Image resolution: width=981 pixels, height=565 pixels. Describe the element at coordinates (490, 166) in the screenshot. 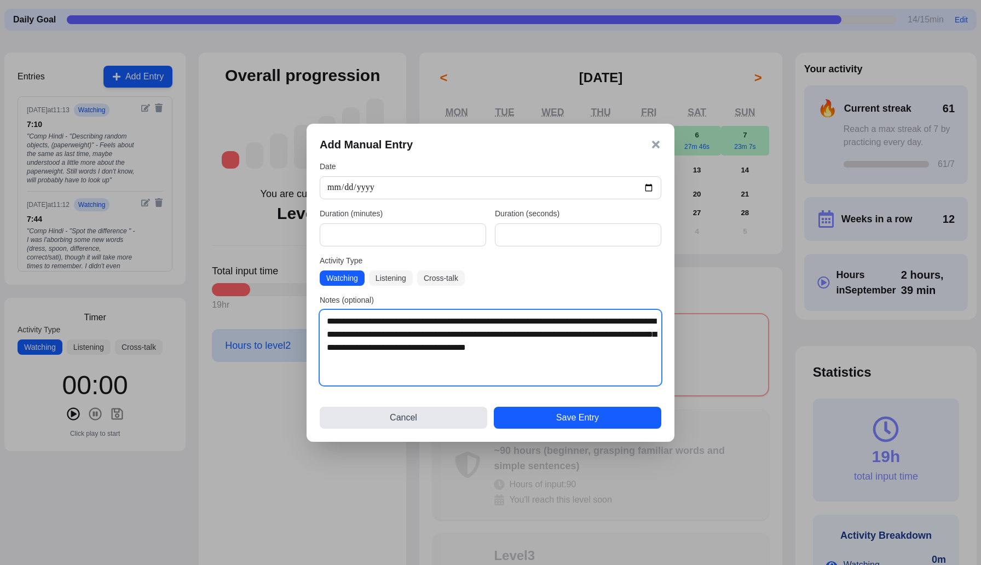

I see `label: Date` at that location.